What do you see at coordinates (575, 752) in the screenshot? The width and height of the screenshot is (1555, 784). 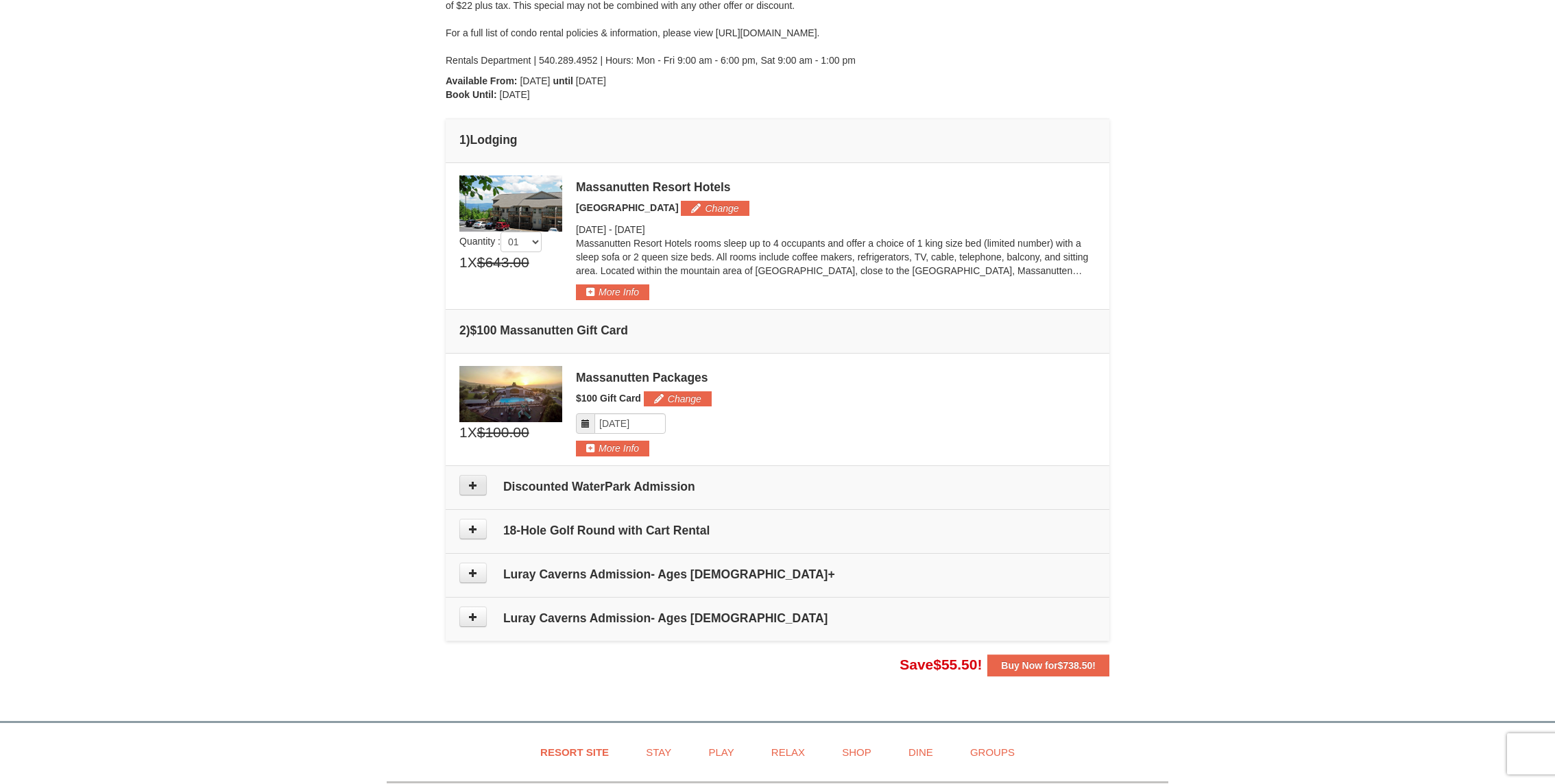 I see `a: Resort Site` at bounding box center [575, 752].